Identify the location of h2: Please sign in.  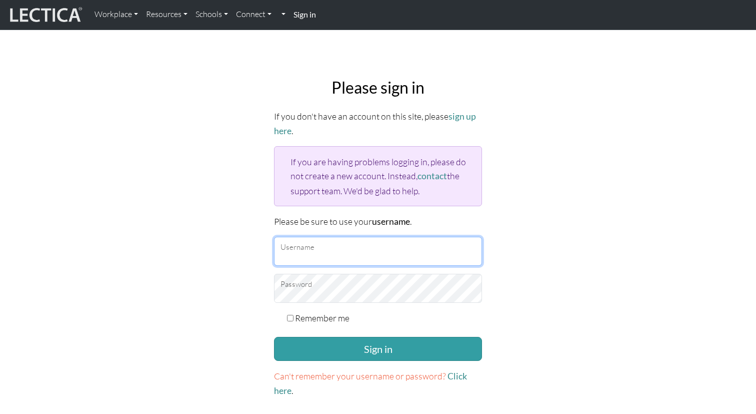
(378, 88).